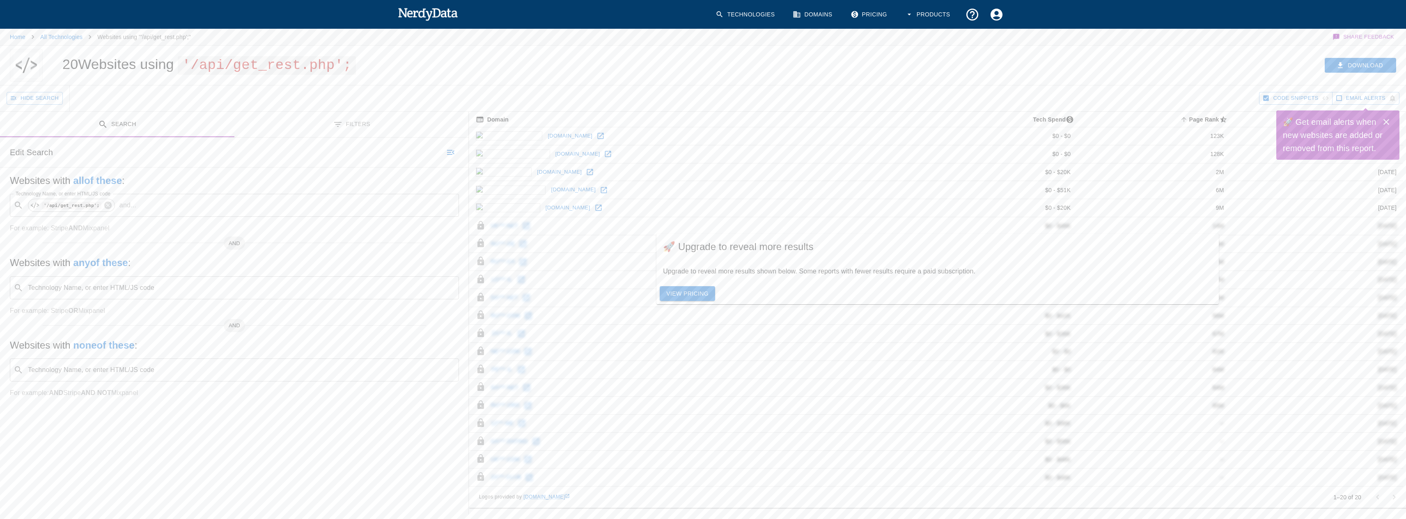 The width and height of the screenshot is (1406, 519). What do you see at coordinates (604, 190) in the screenshot?
I see `a: Open rusdate.co.il in new window` at bounding box center [604, 190].